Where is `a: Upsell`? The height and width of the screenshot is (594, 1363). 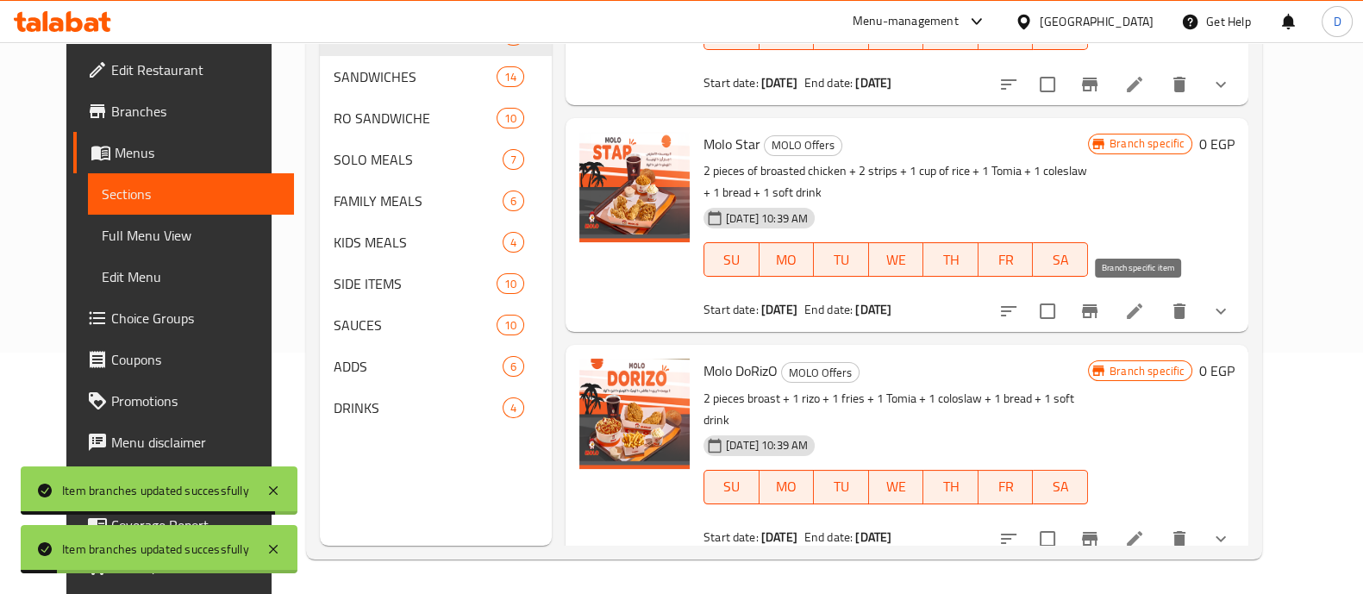
a: Upsell is located at coordinates (184, 484).